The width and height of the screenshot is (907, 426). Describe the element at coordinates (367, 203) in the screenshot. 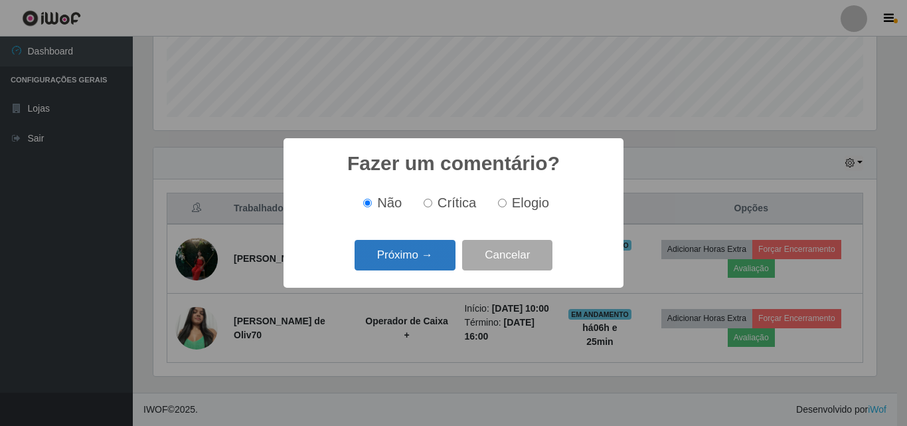

I see `input: Não` at that location.